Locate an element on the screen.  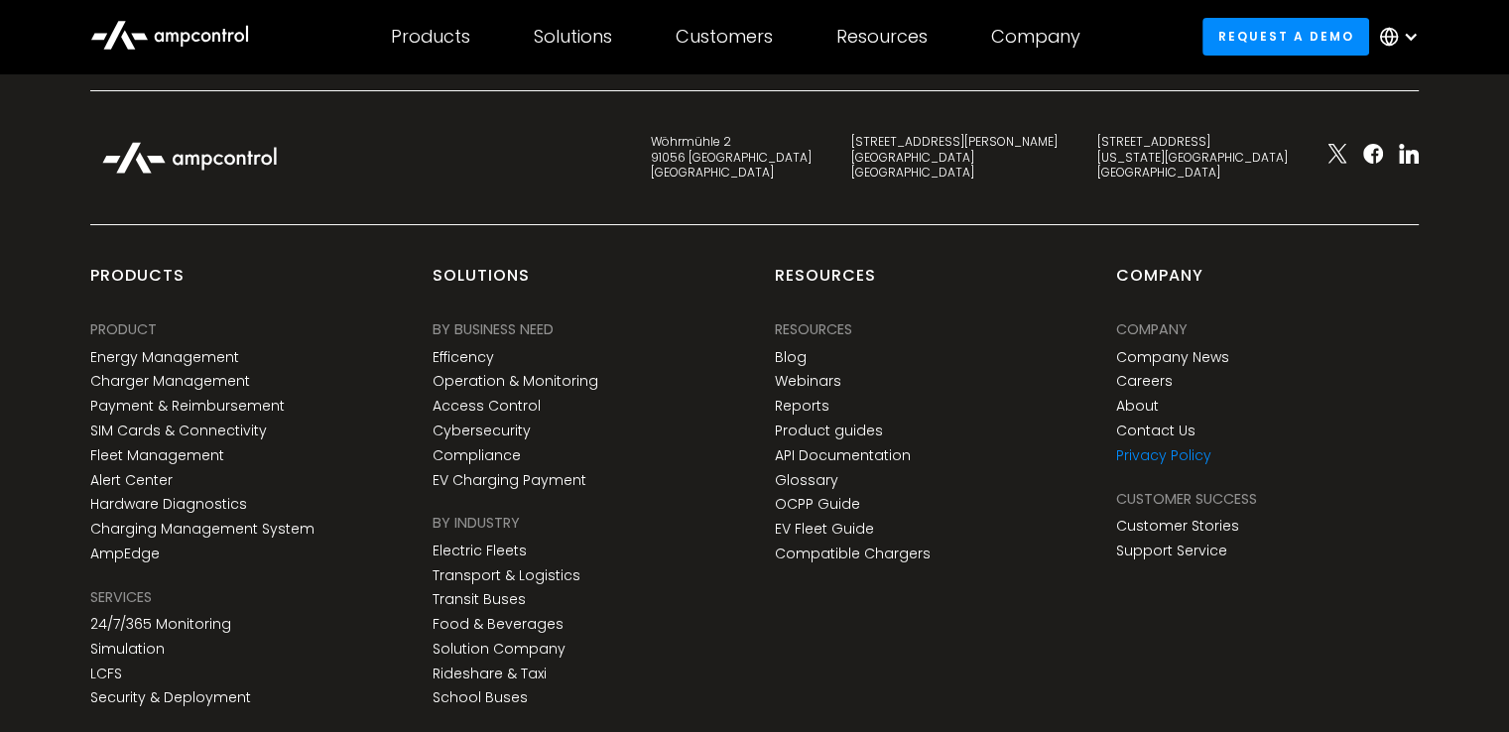
a: Rideshare & Taxi is located at coordinates (489, 674).